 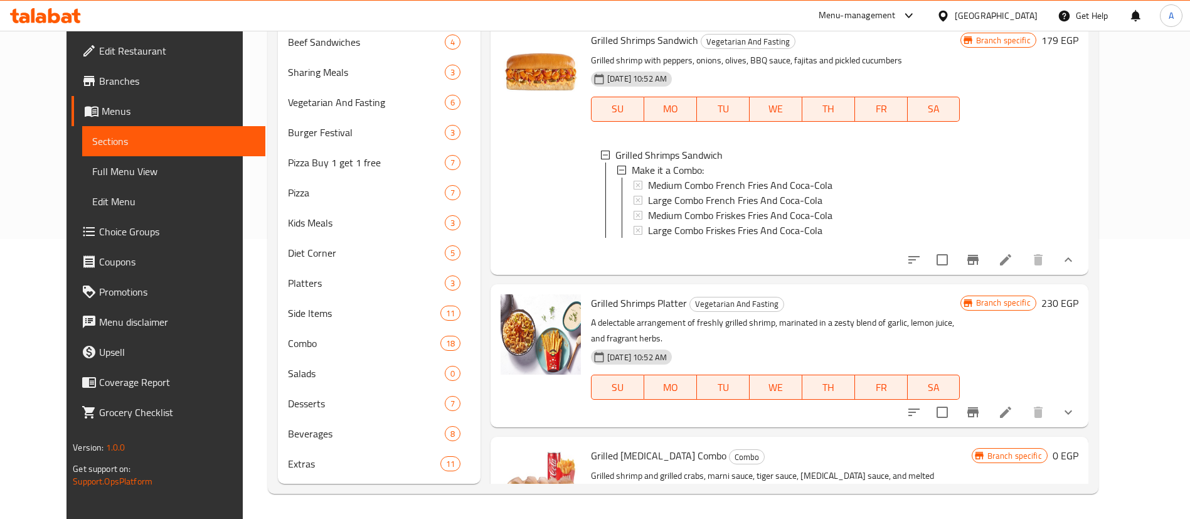 What do you see at coordinates (178, 111) in the screenshot?
I see `span: Menus` at bounding box center [178, 111].